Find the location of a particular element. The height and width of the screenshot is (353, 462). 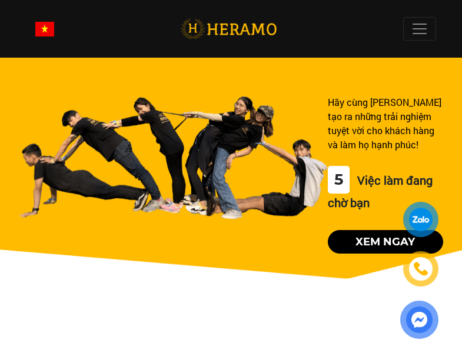

img: phone-icon is located at coordinates (421, 269).